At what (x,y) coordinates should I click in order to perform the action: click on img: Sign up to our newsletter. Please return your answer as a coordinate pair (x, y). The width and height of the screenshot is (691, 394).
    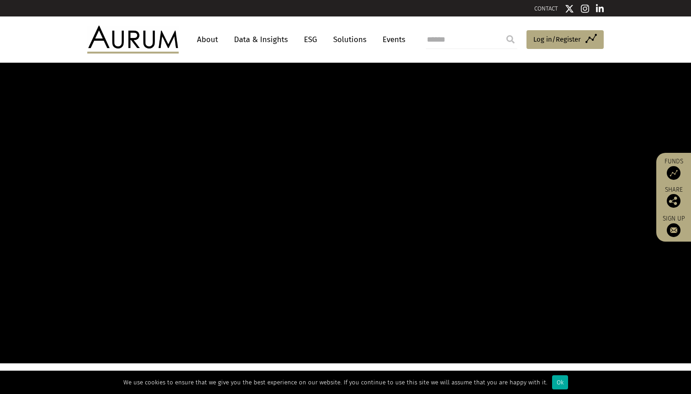
    Looking at the image, I should click on (674, 230).